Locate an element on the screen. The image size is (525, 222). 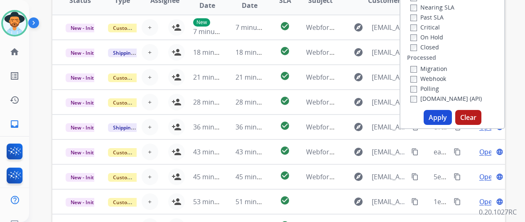
span: 45 minutes ago is located at coordinates (260, 177).